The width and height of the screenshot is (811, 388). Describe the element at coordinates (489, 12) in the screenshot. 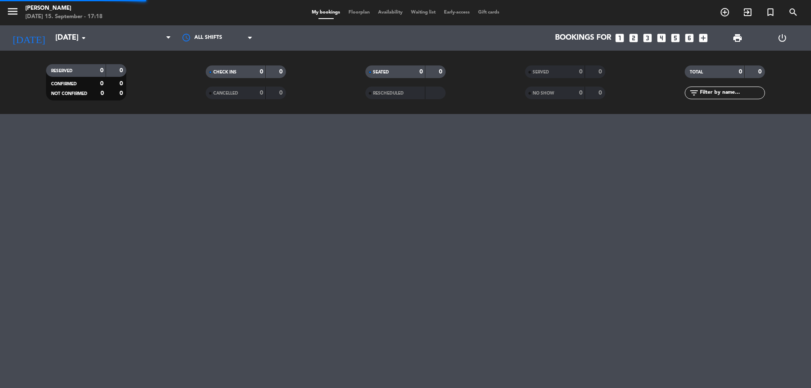

I see `span: Gift cards` at that location.